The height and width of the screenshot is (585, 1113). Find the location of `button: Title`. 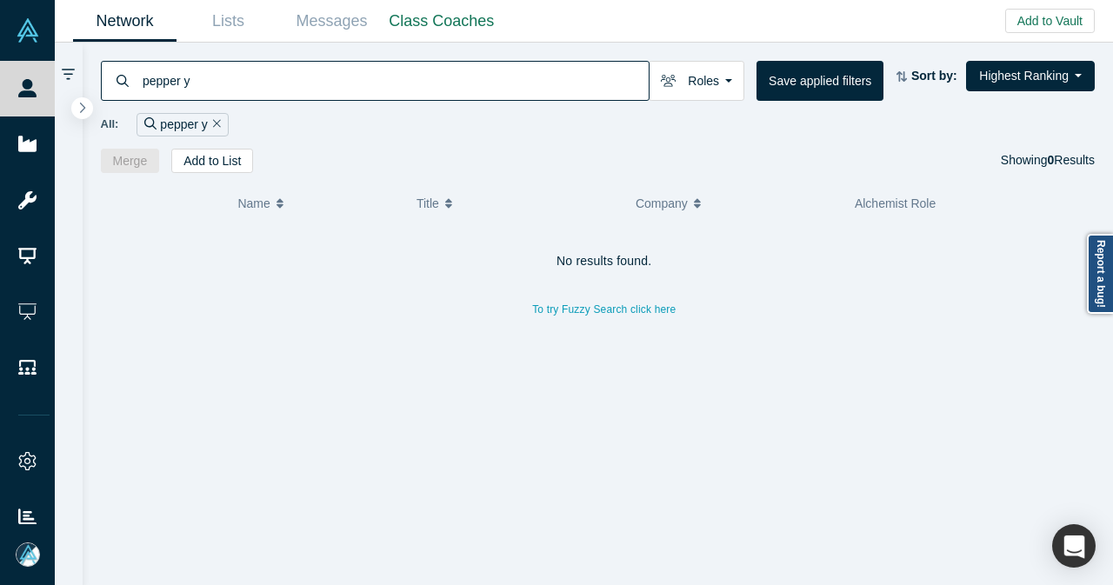

button: Title is located at coordinates (516, 203).